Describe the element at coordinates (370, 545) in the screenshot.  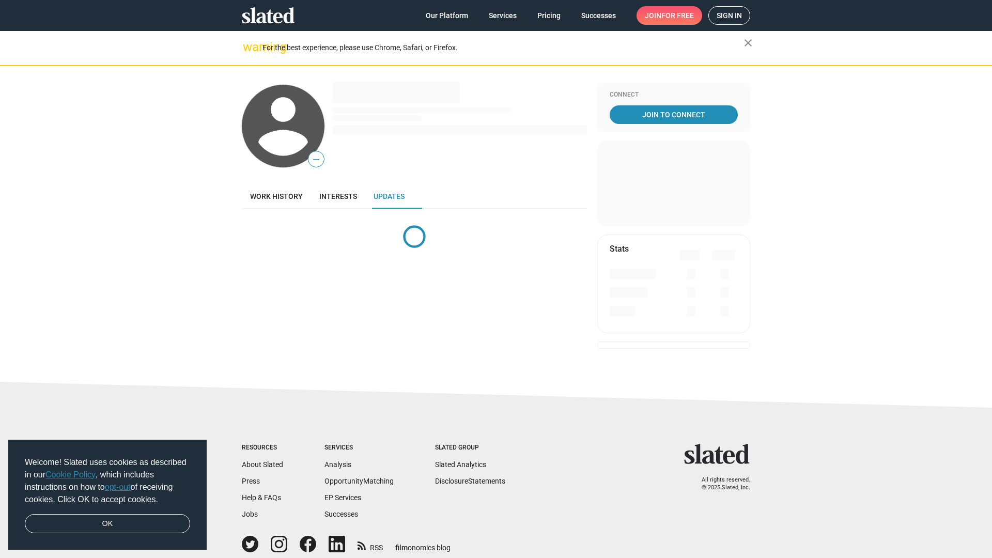
I see `a: RSS` at that location.